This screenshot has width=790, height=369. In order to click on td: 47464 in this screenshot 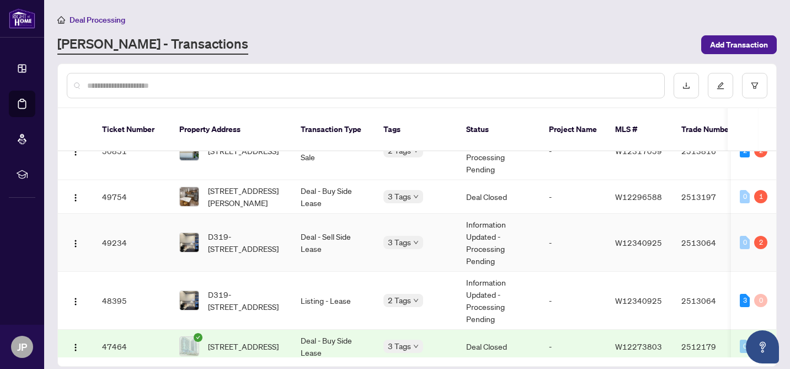, I will do `click(132, 346)`.